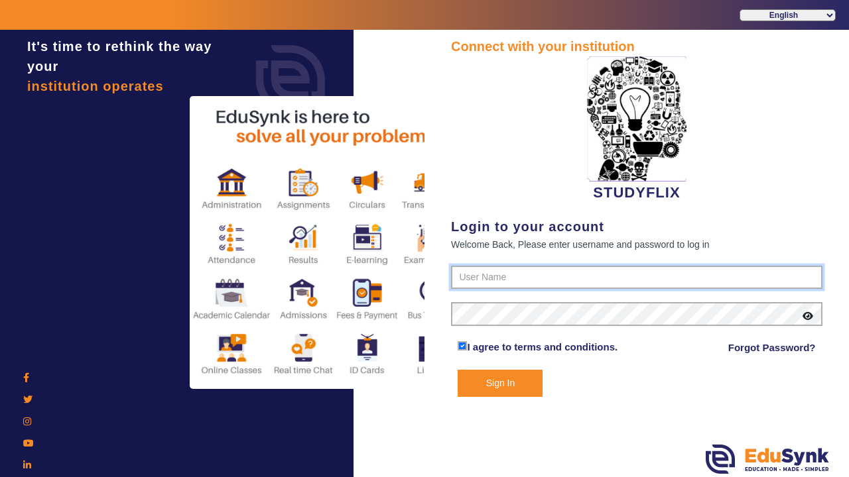 The height and width of the screenshot is (477, 849). I want to click on button: Sign In, so click(500, 383).